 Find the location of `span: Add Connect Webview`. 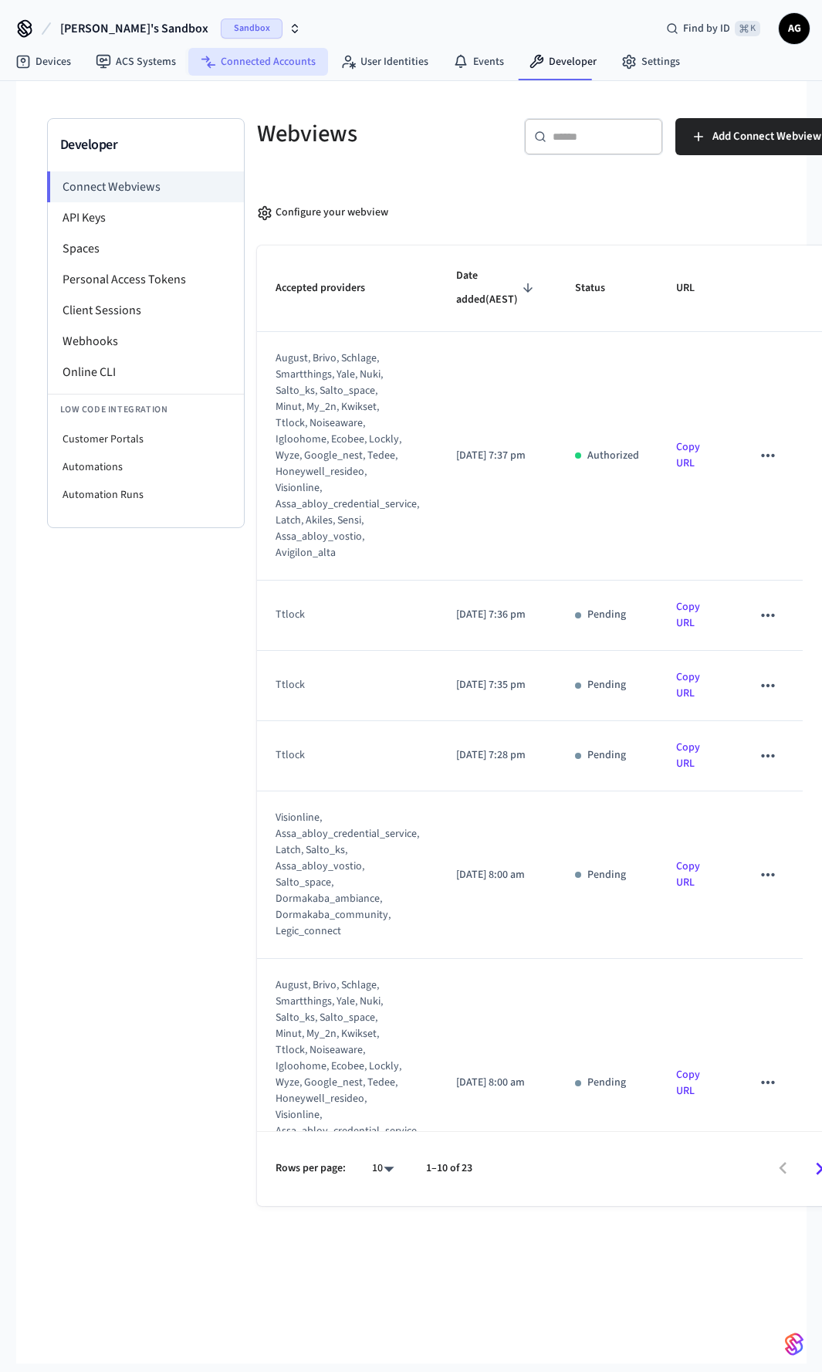

span: Add Connect Webview is located at coordinates (766, 137).